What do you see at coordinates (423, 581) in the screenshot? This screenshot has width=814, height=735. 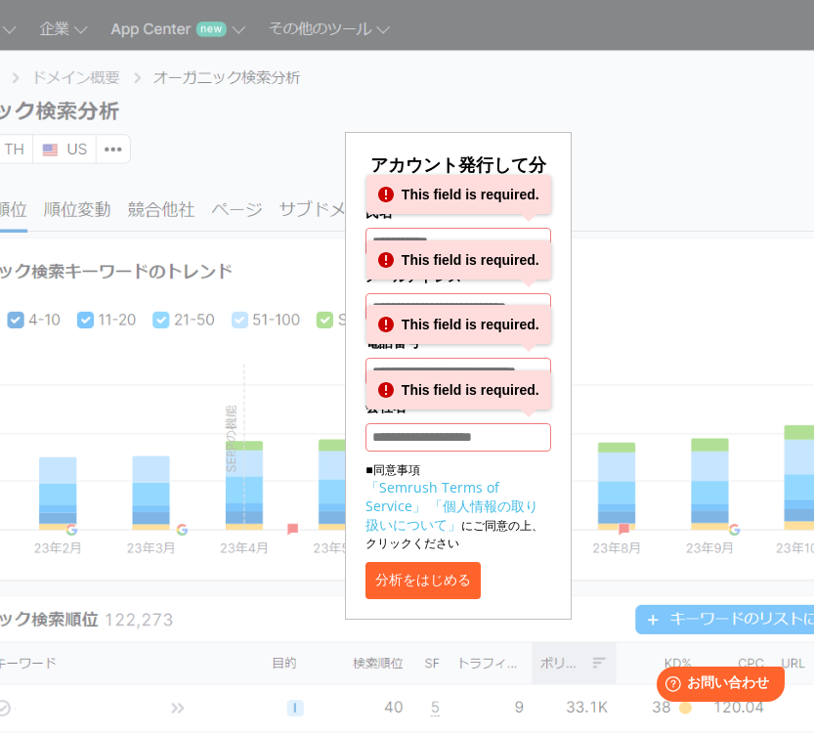 I see `button: 分析をはじめる` at bounding box center [423, 581].